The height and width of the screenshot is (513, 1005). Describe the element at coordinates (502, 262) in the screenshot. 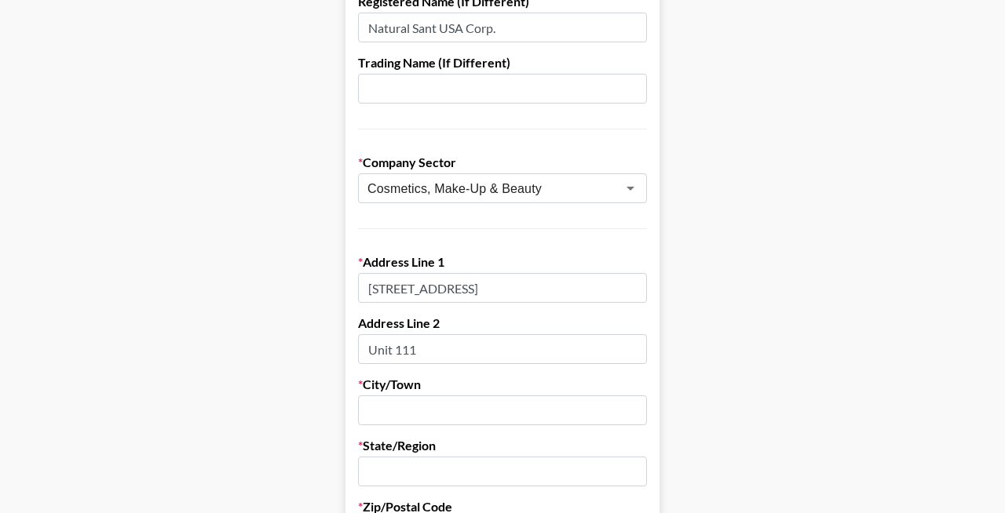

I see `label: Address Line 1` at that location.